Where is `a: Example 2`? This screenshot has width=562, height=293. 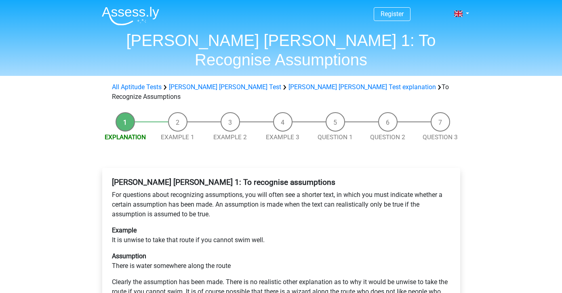 a: Example 2 is located at coordinates (230, 137).